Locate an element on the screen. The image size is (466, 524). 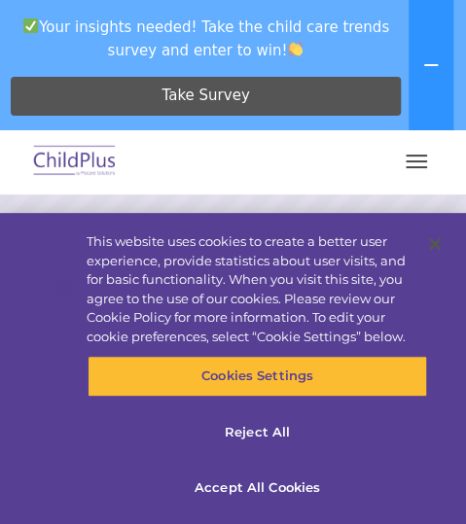
a: Take Survey is located at coordinates (205, 96).